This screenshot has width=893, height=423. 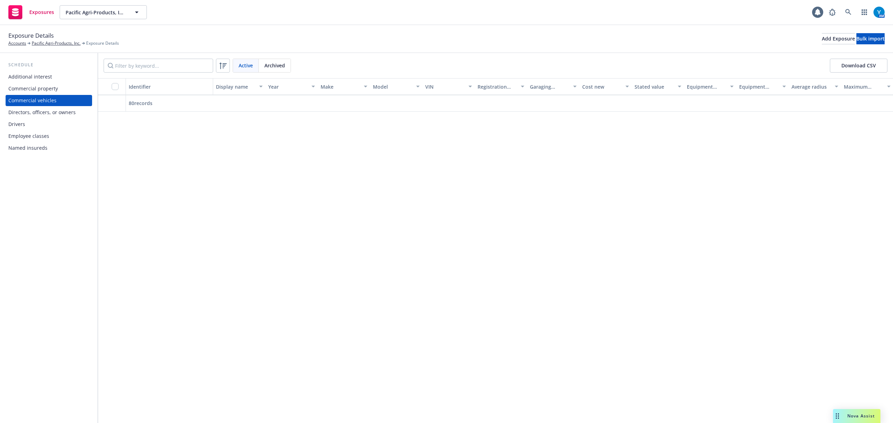 I want to click on span: Archived, so click(x=274, y=65).